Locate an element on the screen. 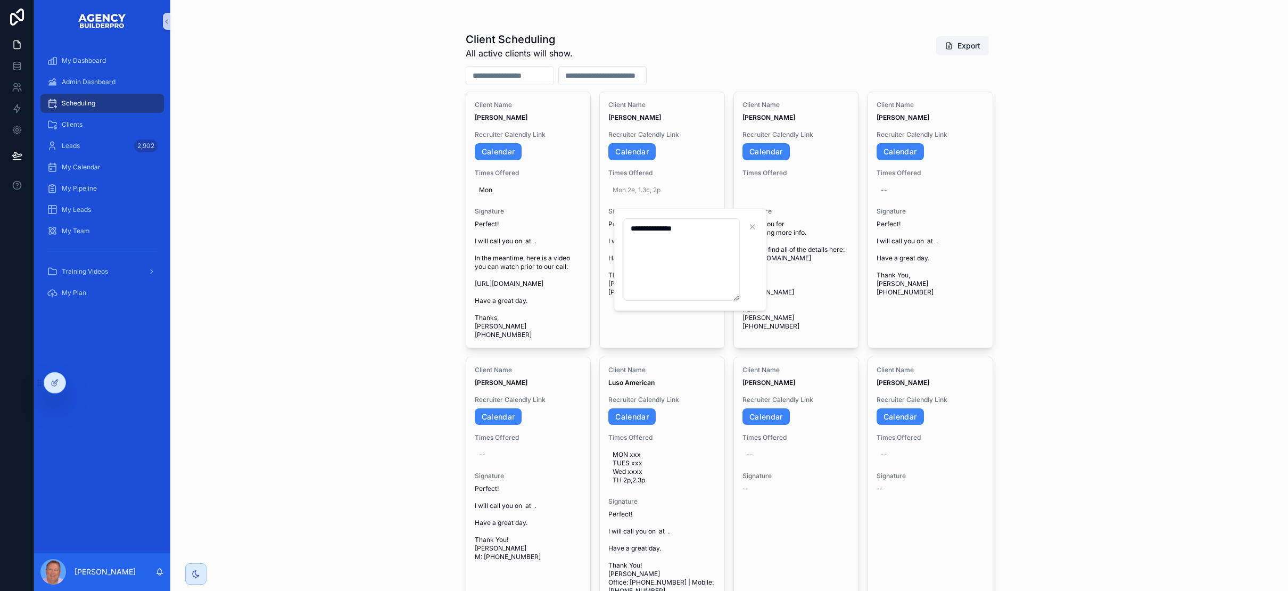 The image size is (1288, 591). span: Leads is located at coordinates (71, 146).